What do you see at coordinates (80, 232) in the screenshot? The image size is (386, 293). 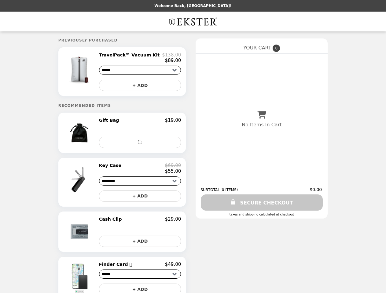 I see `img: Cash Clip` at bounding box center [80, 232].